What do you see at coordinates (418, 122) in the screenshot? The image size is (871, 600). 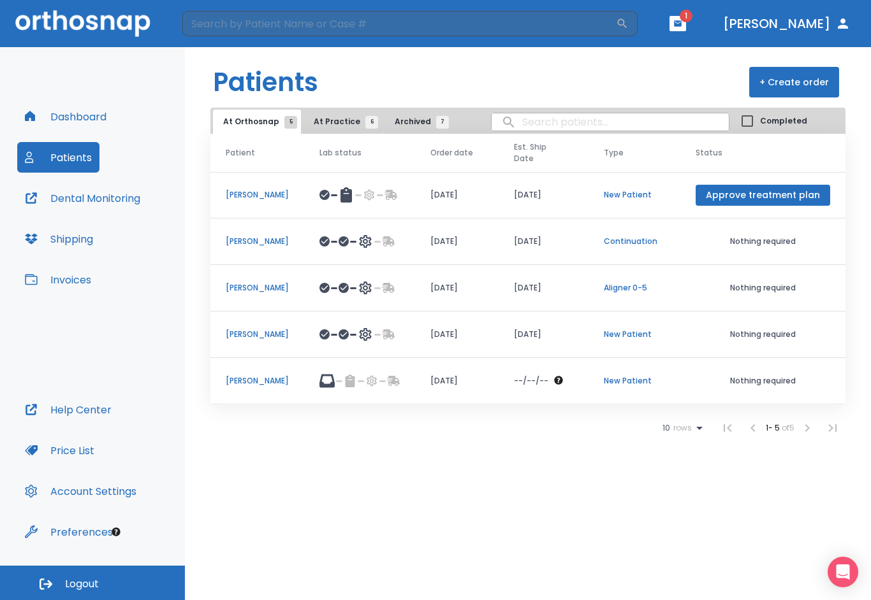 I see `span: Archived` at bounding box center [418, 122].